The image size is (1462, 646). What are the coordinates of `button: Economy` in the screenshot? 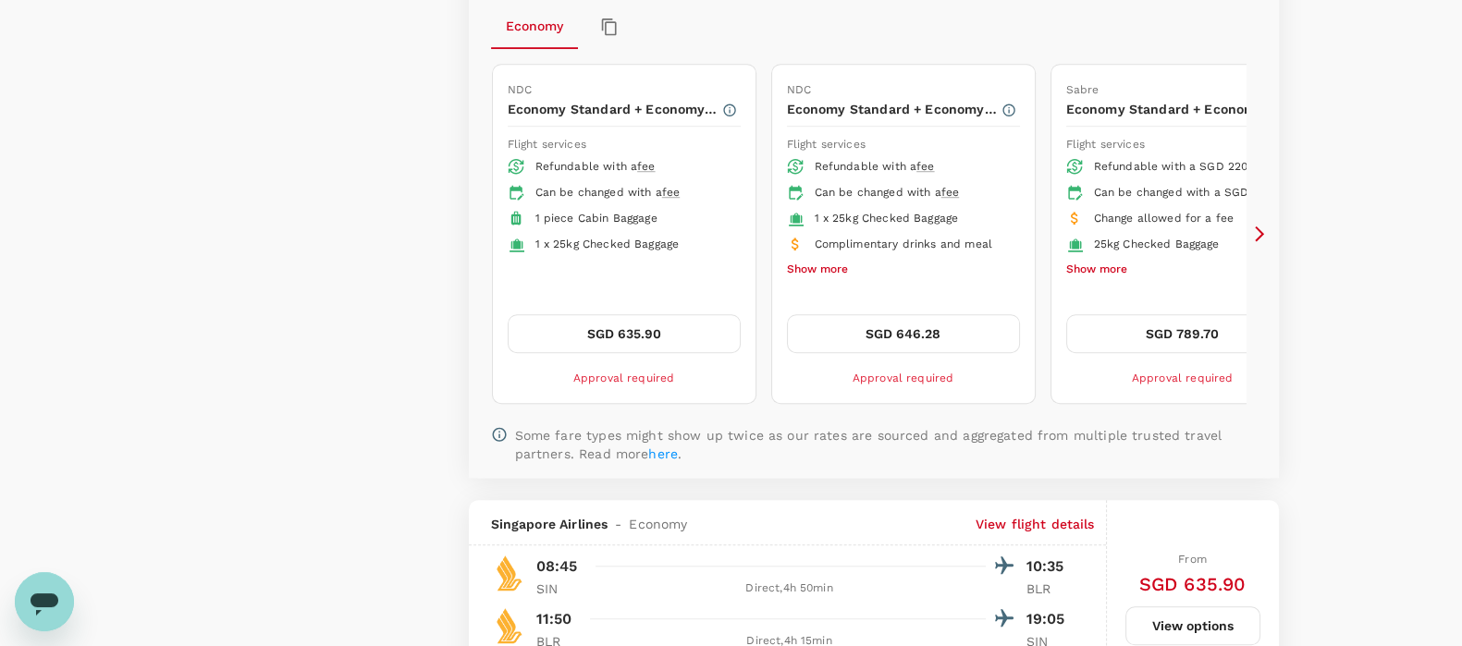 It's located at (534, 27).